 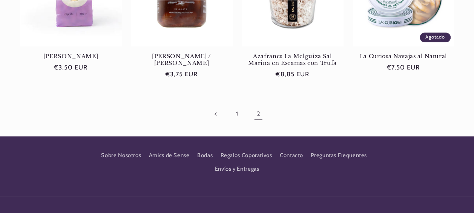 What do you see at coordinates (237, 114) in the screenshot?
I see `a: Página 1` at bounding box center [237, 114].